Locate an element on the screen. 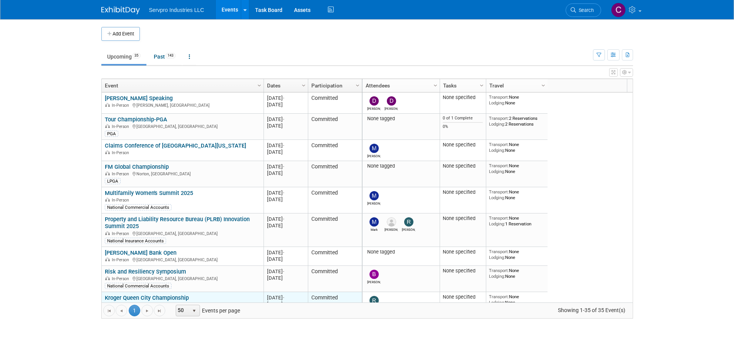 This screenshot has width=734, height=351. img: David Duray is located at coordinates (374, 101).